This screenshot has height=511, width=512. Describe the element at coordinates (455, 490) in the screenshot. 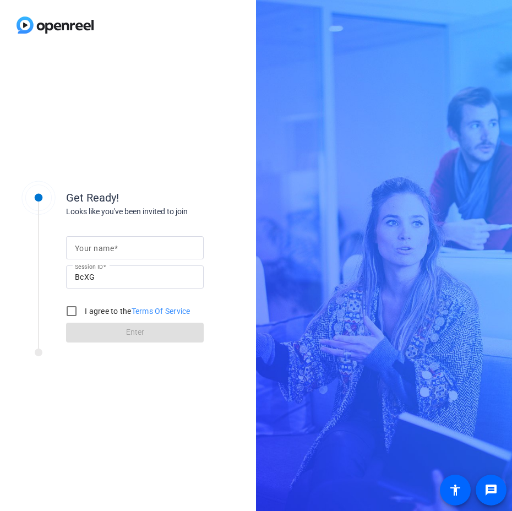

I see `mat-icon: accessibility` at that location.